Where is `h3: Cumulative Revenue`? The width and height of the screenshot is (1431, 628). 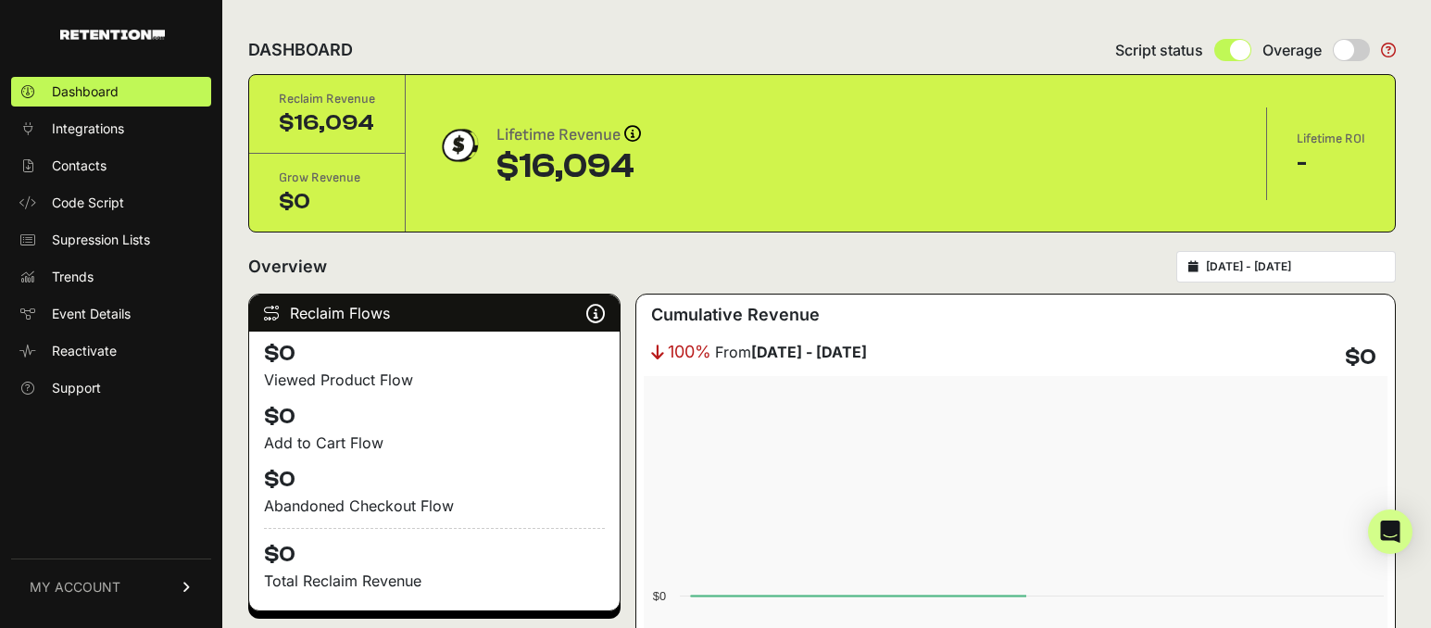
h3: Cumulative Revenue is located at coordinates (735, 315).